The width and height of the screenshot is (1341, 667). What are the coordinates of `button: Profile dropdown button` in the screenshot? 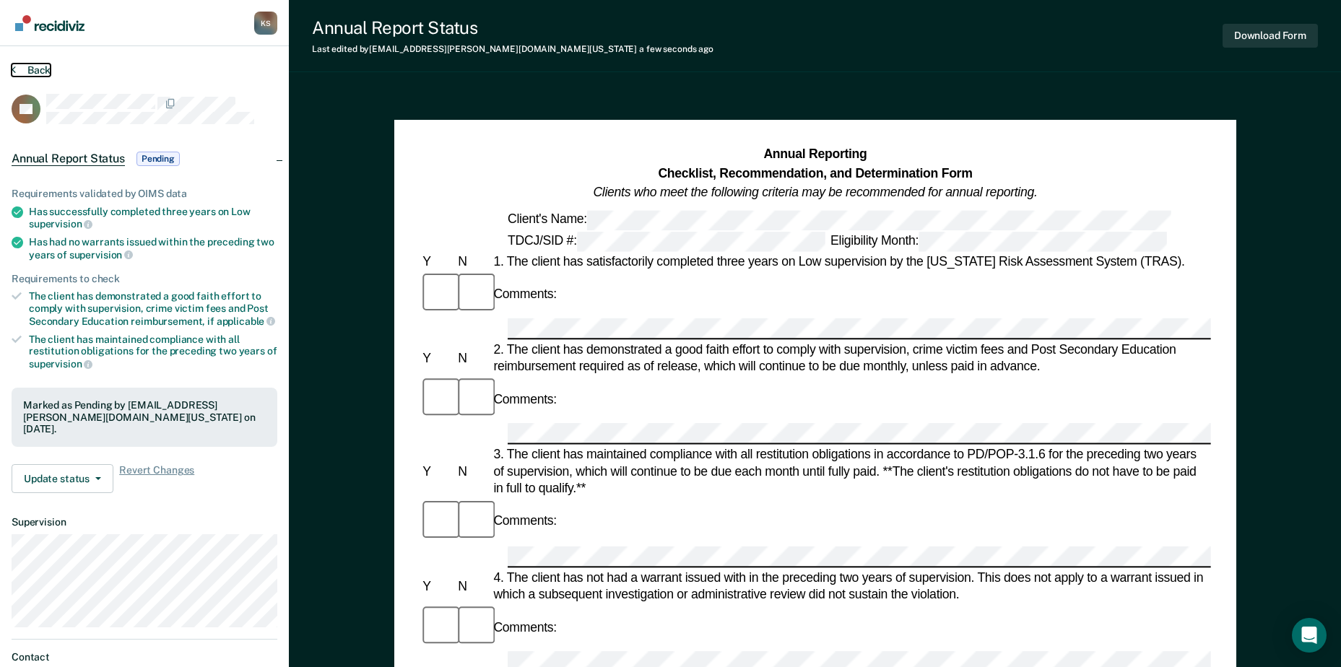 It's located at (266, 23).